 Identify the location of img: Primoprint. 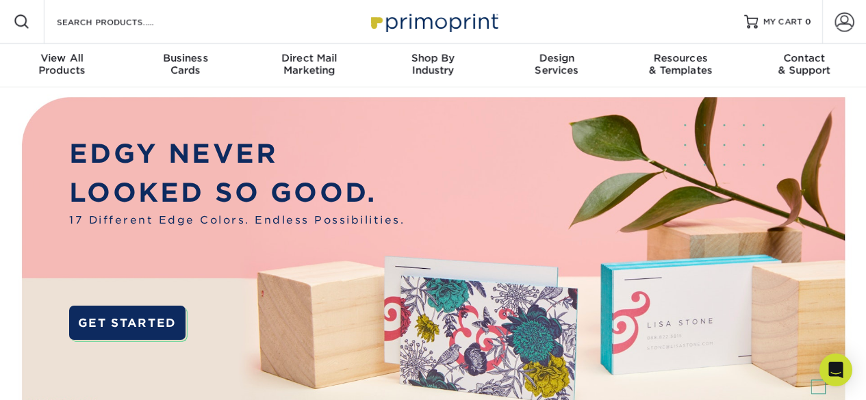
(433, 21).